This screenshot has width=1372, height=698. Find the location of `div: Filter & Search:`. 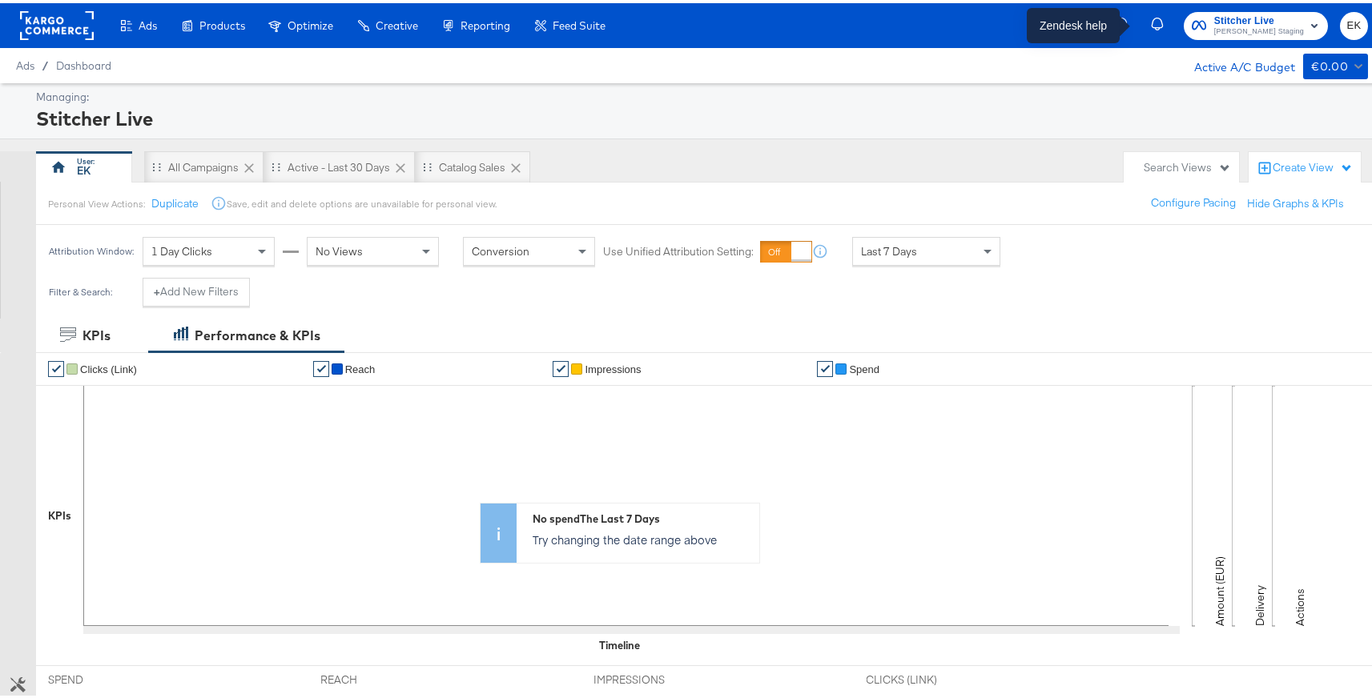

div: Filter & Search: is located at coordinates (80, 289).